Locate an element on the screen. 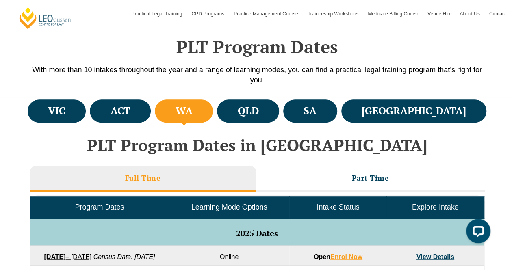  a: Contact is located at coordinates (498, 14).